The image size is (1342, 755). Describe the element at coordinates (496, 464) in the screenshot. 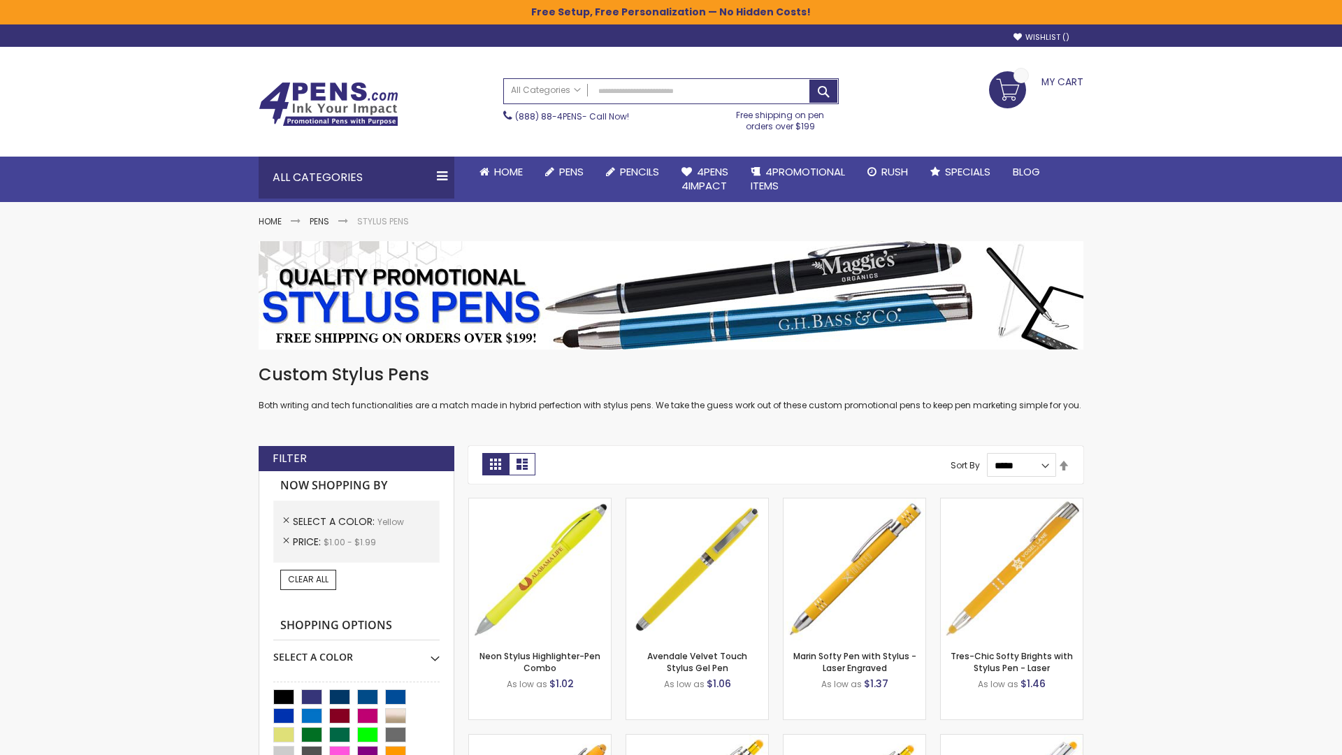

I see `strong: Grid` at that location.